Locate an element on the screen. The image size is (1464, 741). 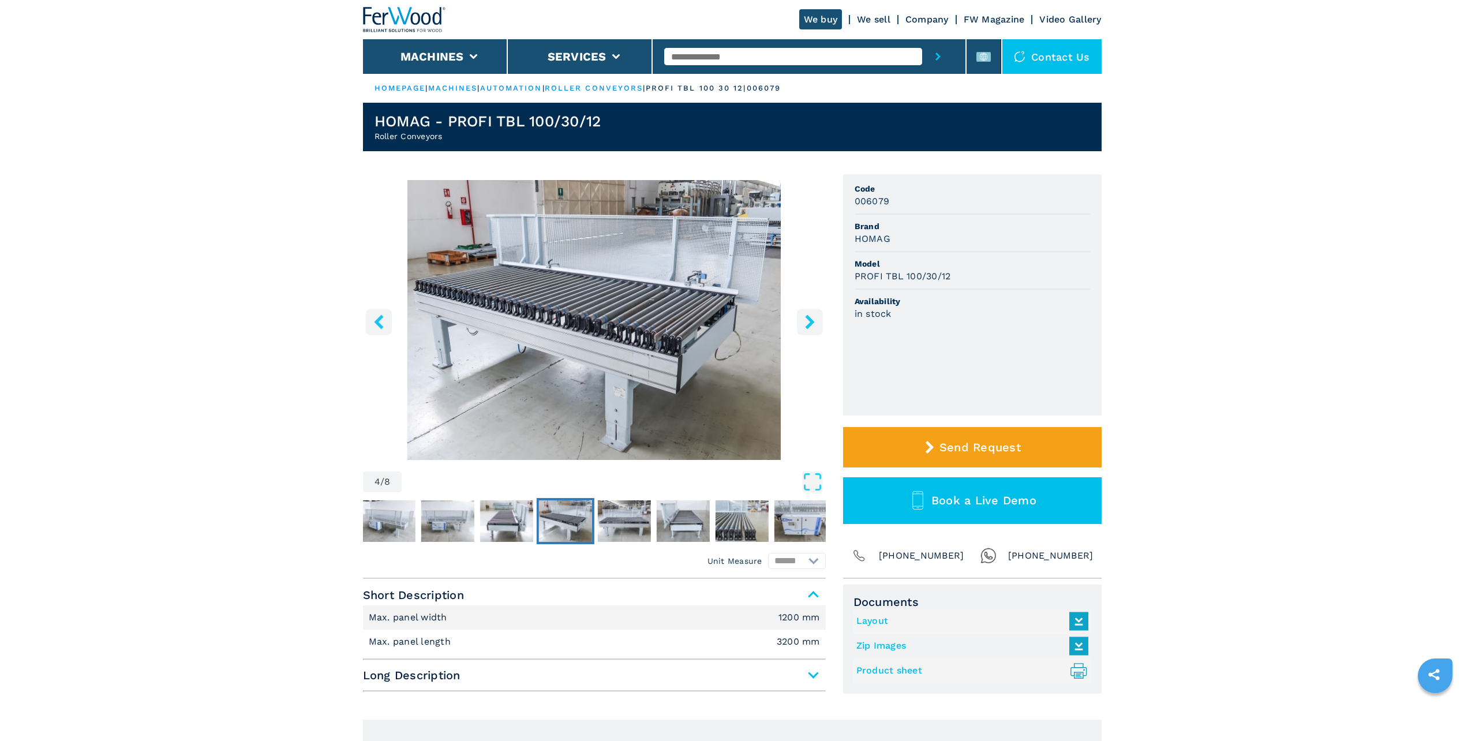
button: Machines is located at coordinates (432, 57).